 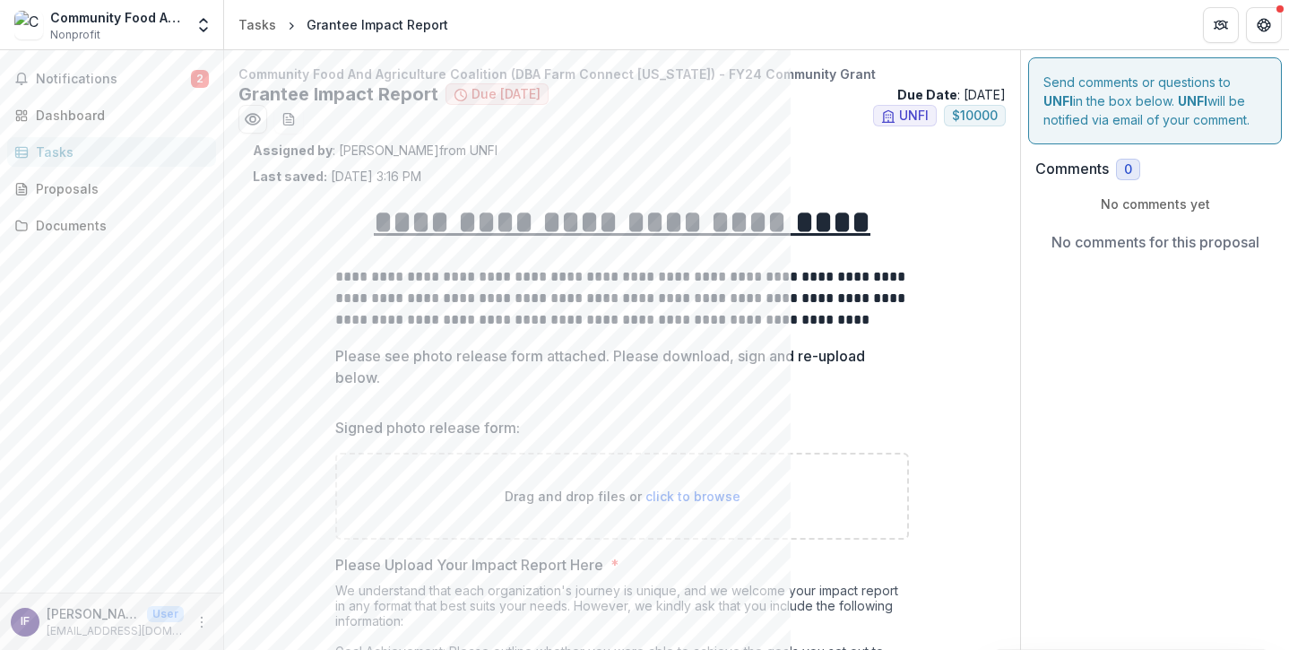 I want to click on div: Documents, so click(x=118, y=225).